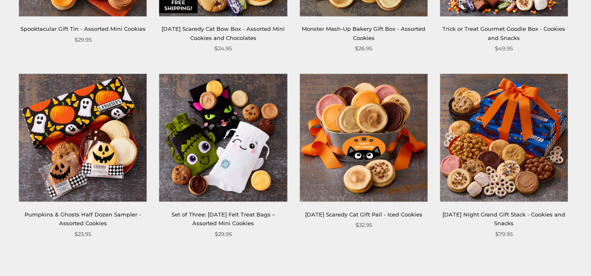  What do you see at coordinates (364, 138) in the screenshot?
I see `img: Halloween Scaredy Cat Gift Pail - Iced Cookies` at bounding box center [364, 138].